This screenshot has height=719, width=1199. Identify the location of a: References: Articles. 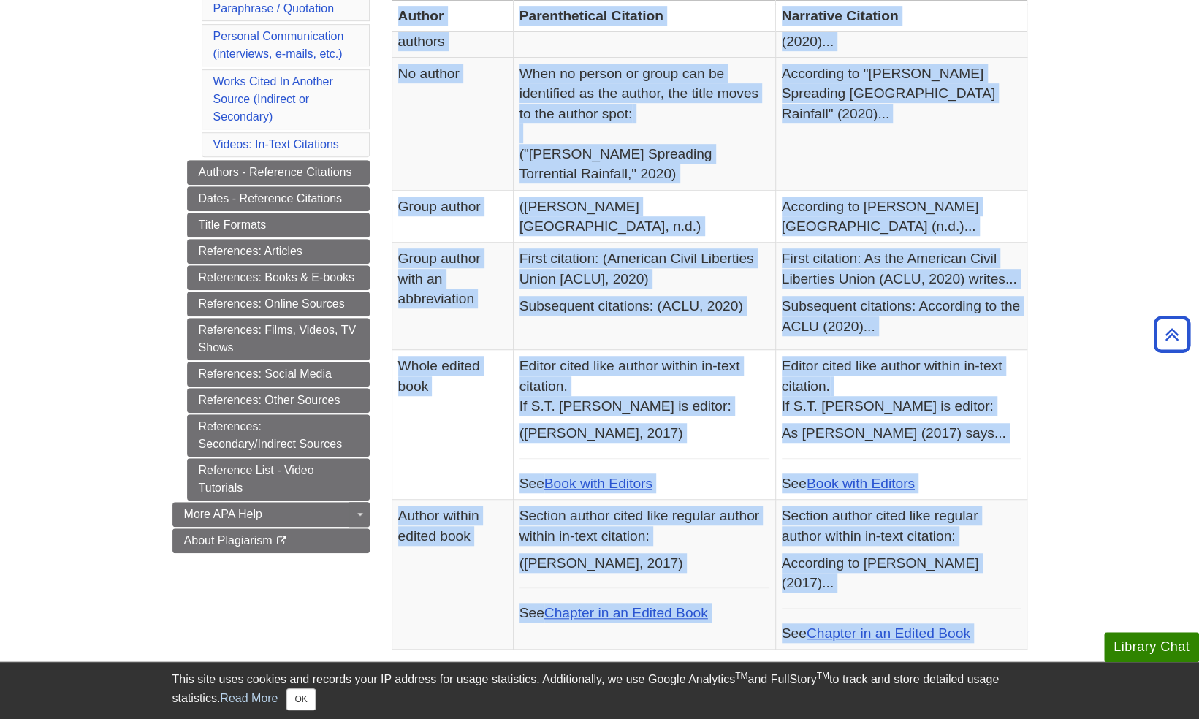
(278, 251).